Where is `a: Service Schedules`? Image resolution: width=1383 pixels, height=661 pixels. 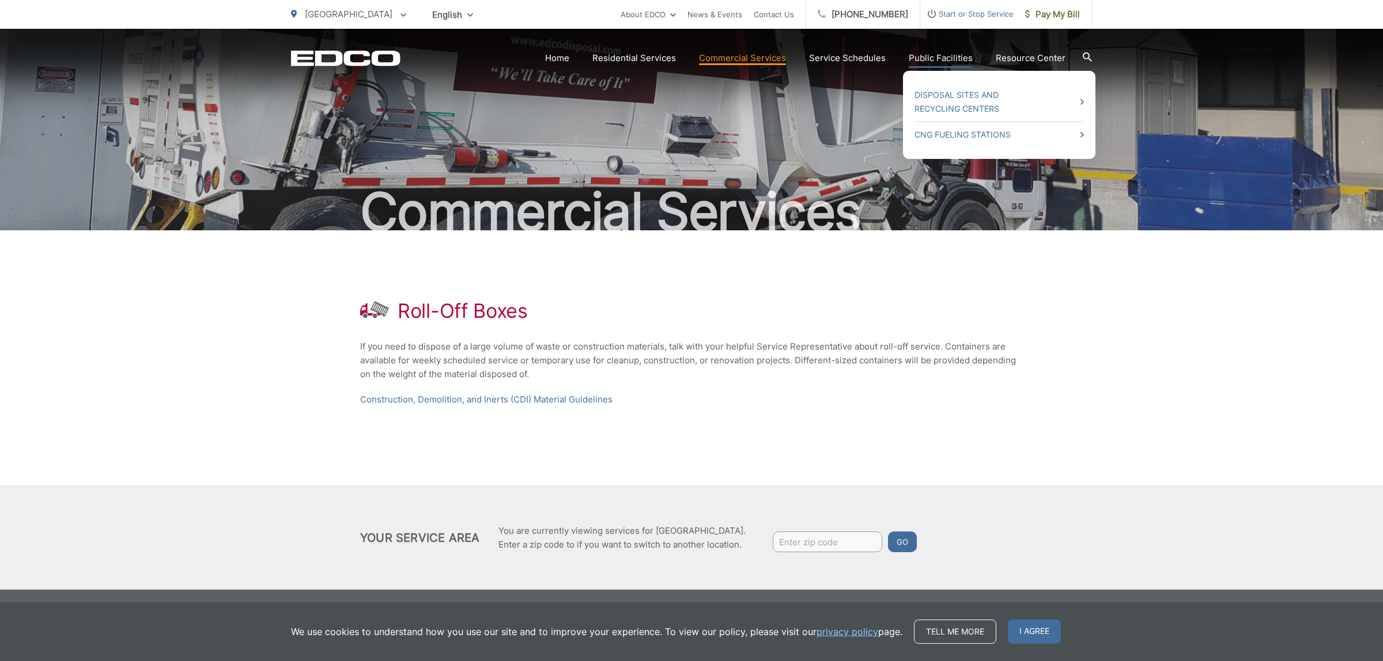
a: Service Schedules is located at coordinates (847, 58).